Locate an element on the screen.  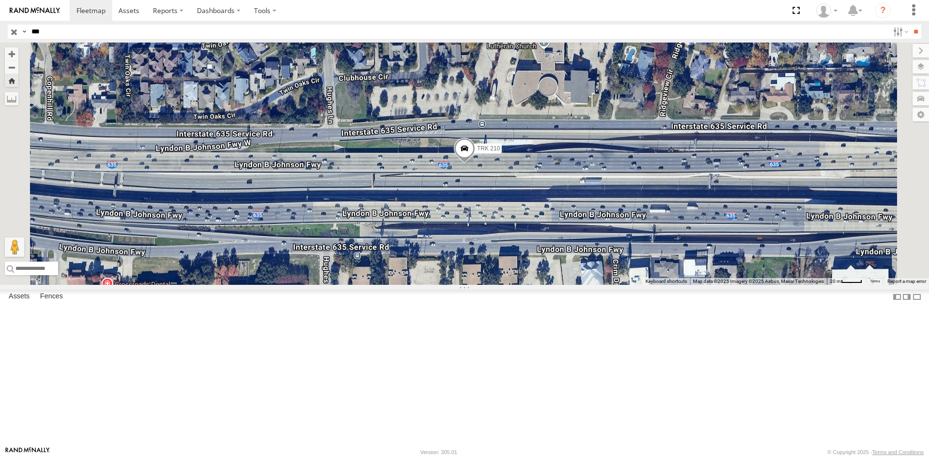
button: Drag Pegman onto the map to open Street View is located at coordinates (15, 247).